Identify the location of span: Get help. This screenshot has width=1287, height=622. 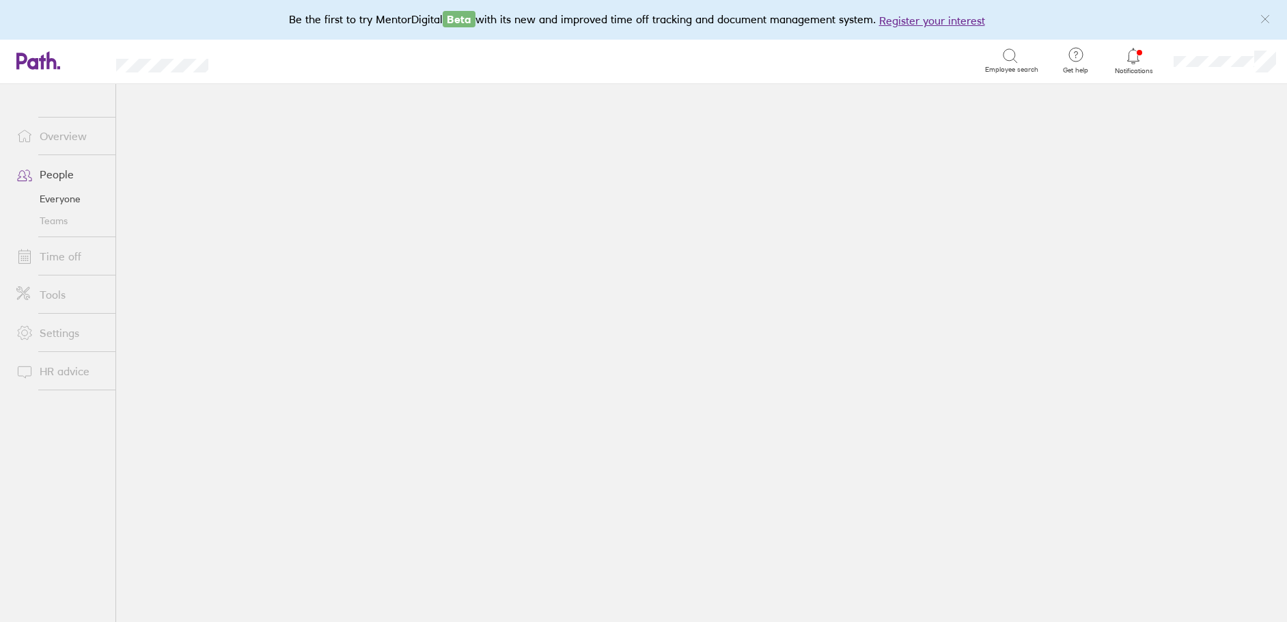
(1075, 70).